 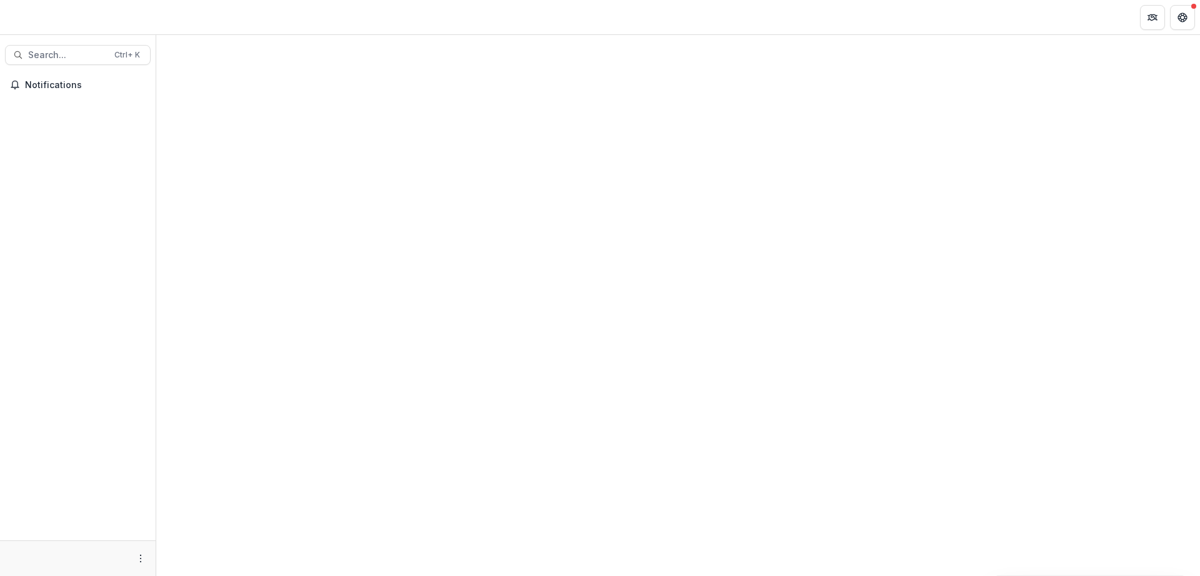 What do you see at coordinates (141, 559) in the screenshot?
I see `button: More` at bounding box center [141, 559].